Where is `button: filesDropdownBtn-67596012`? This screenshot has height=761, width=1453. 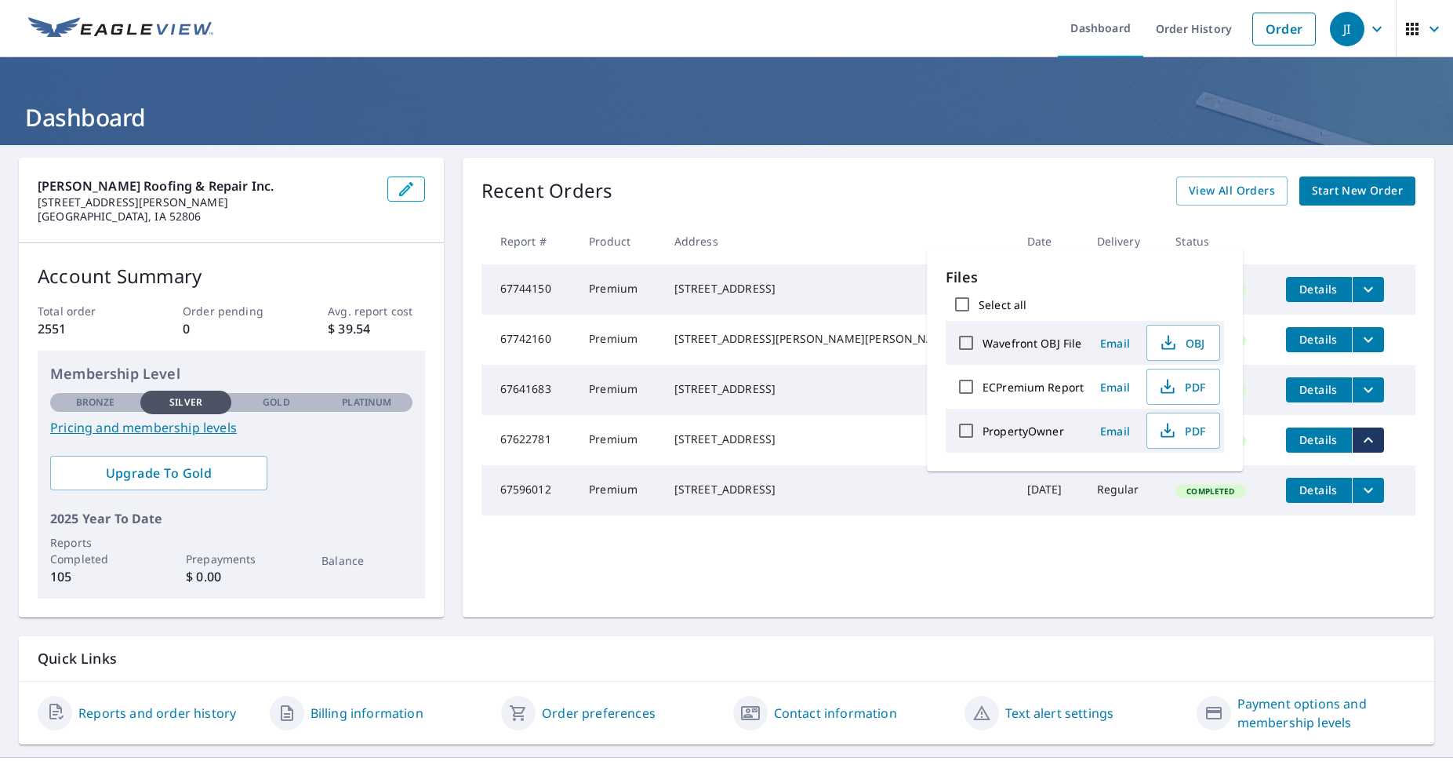 button: filesDropdownBtn-67596012 is located at coordinates (1367, 490).